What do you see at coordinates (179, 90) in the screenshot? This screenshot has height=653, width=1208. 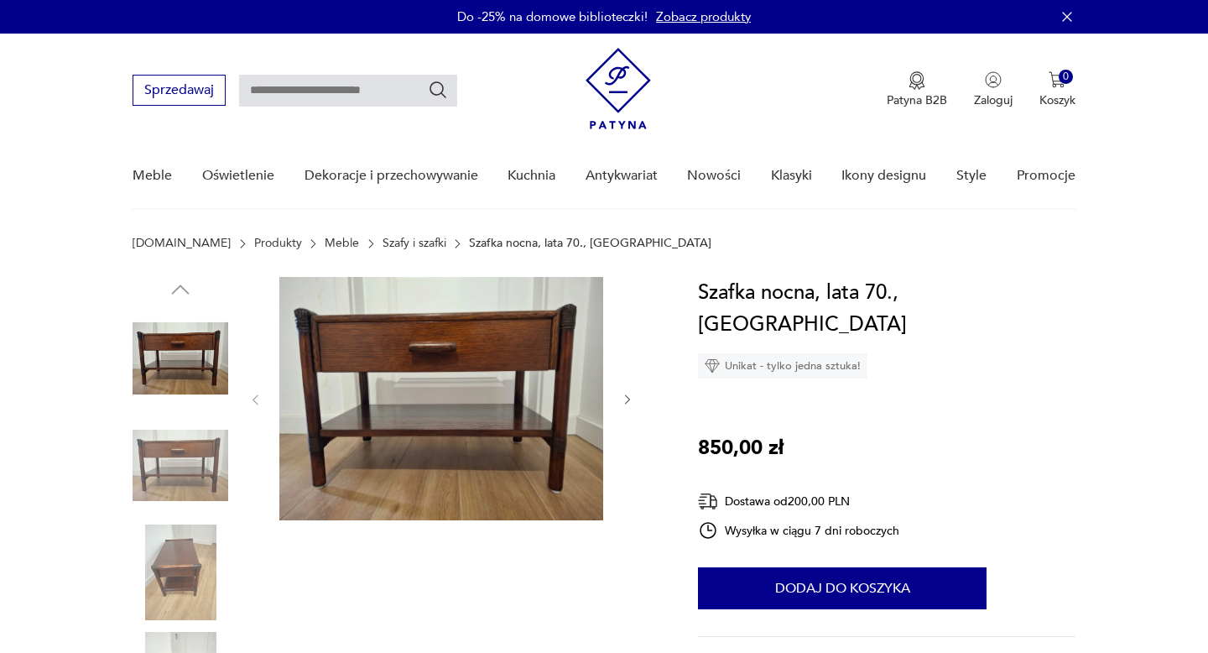 I see `button: Sprzedawaj` at bounding box center [179, 90].